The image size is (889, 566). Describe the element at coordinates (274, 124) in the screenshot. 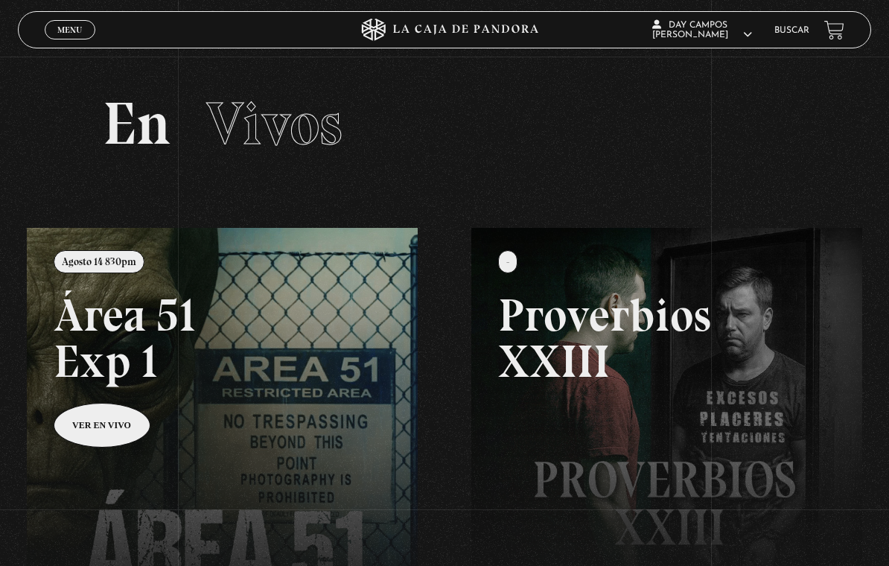

I see `span: Vivos` at that location.